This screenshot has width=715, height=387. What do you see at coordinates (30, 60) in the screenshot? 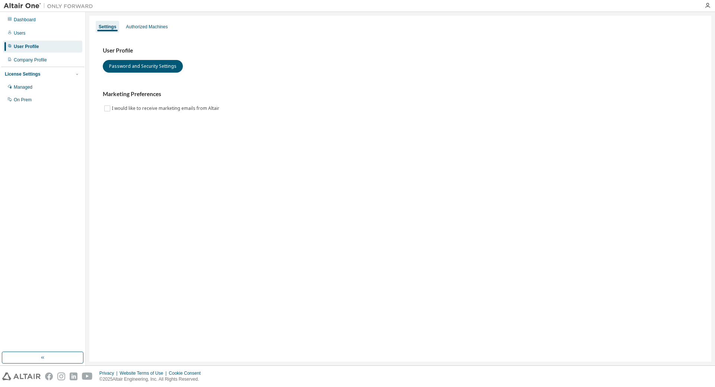
I see `div: Company Profile` at bounding box center [30, 60].